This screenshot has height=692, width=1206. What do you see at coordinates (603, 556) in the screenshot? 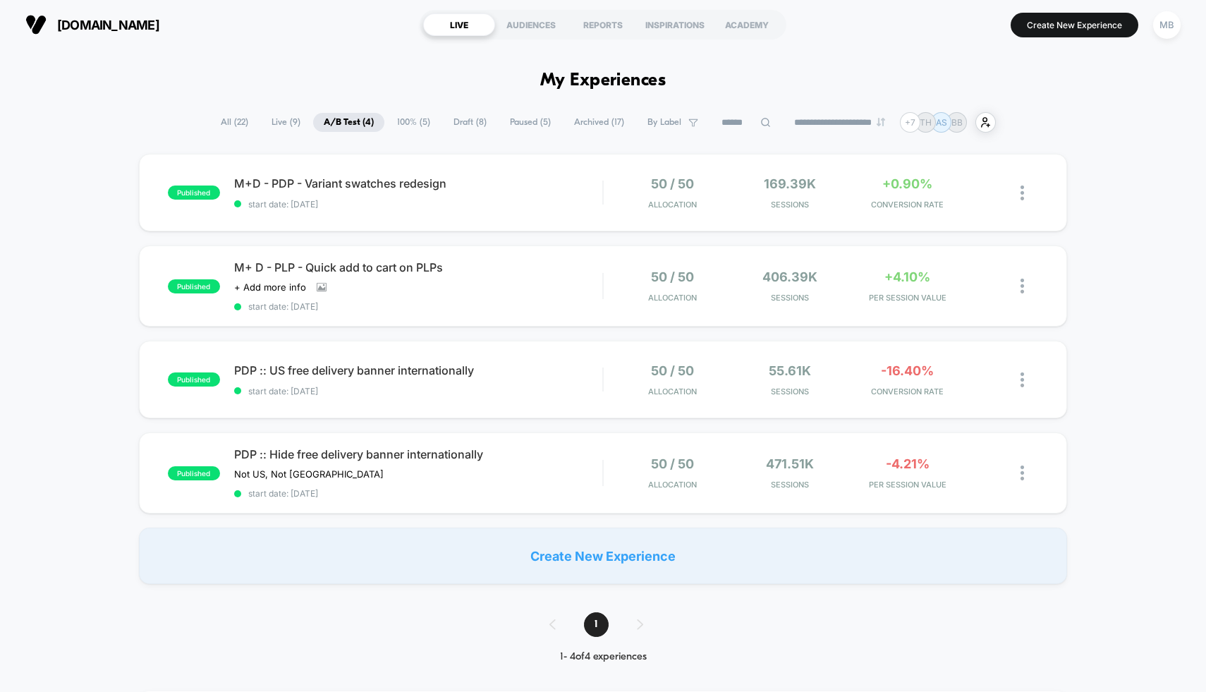
I see `div: Create New Experience` at bounding box center [603, 556].